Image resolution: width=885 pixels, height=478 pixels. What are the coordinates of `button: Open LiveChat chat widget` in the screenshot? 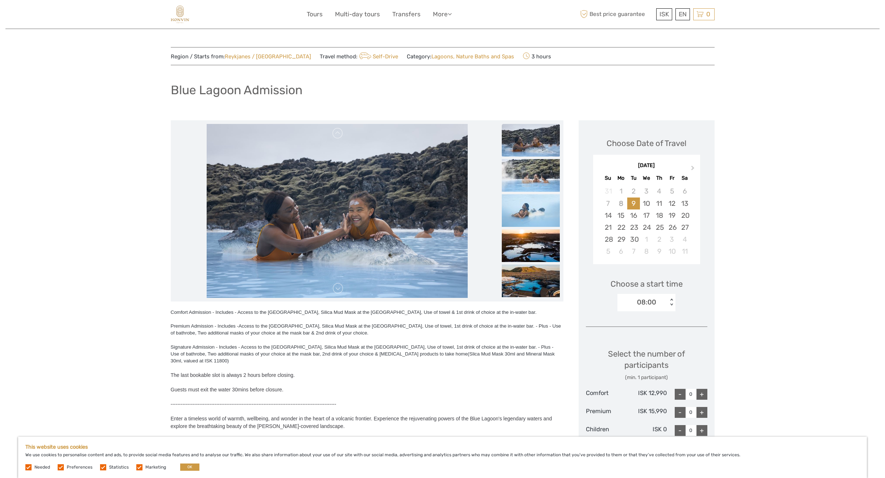 It's located at (88, 16).